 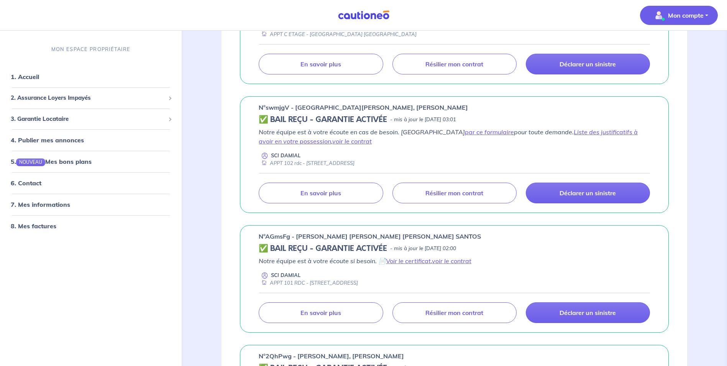 I want to click on a: par ce formulaire, so click(x=490, y=132).